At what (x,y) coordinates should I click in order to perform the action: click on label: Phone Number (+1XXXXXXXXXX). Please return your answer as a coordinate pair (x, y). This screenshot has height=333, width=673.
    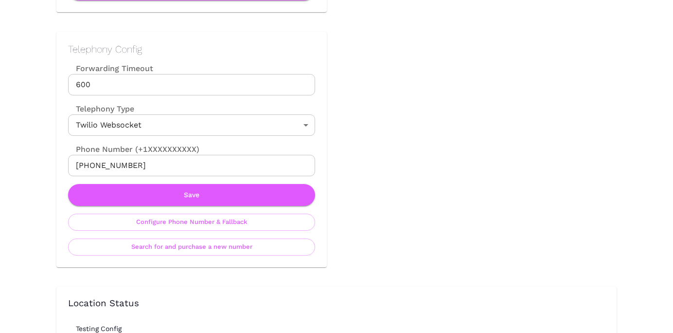
    Looking at the image, I should click on (192, 149).